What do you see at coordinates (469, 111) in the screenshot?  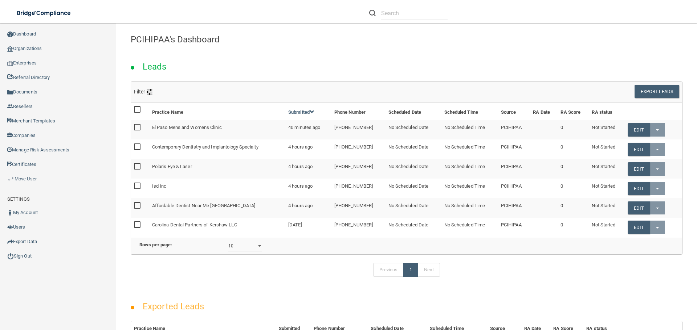 I see `th: Scheduled Time` at bounding box center [469, 111].